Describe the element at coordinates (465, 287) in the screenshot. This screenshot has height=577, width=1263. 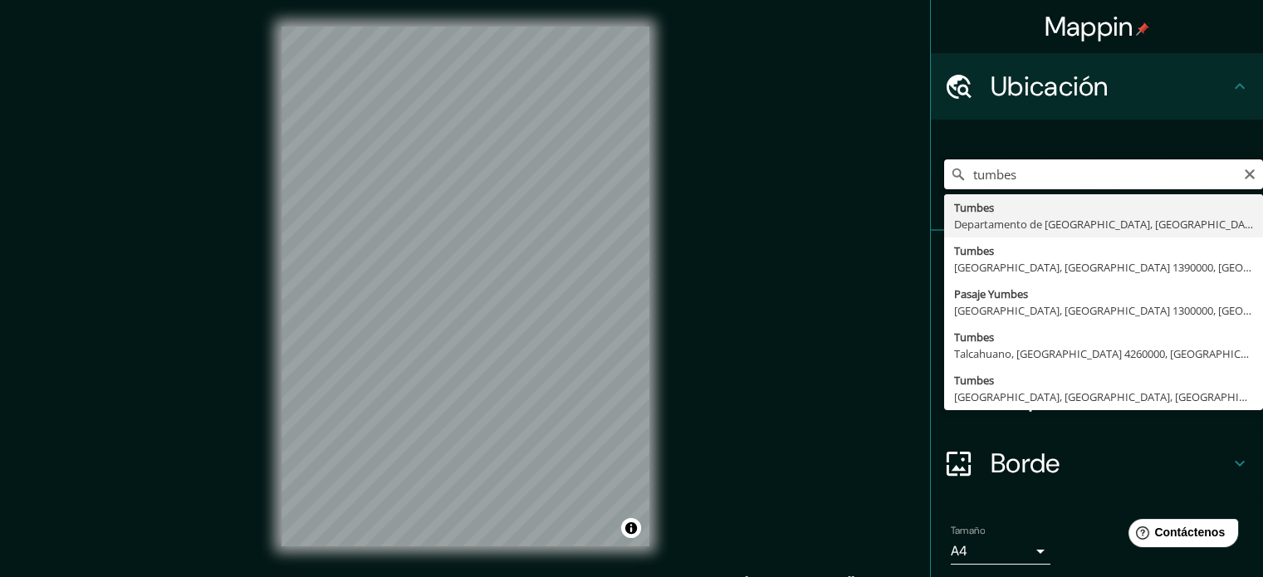
I see `canvas: Mapa` at that location.